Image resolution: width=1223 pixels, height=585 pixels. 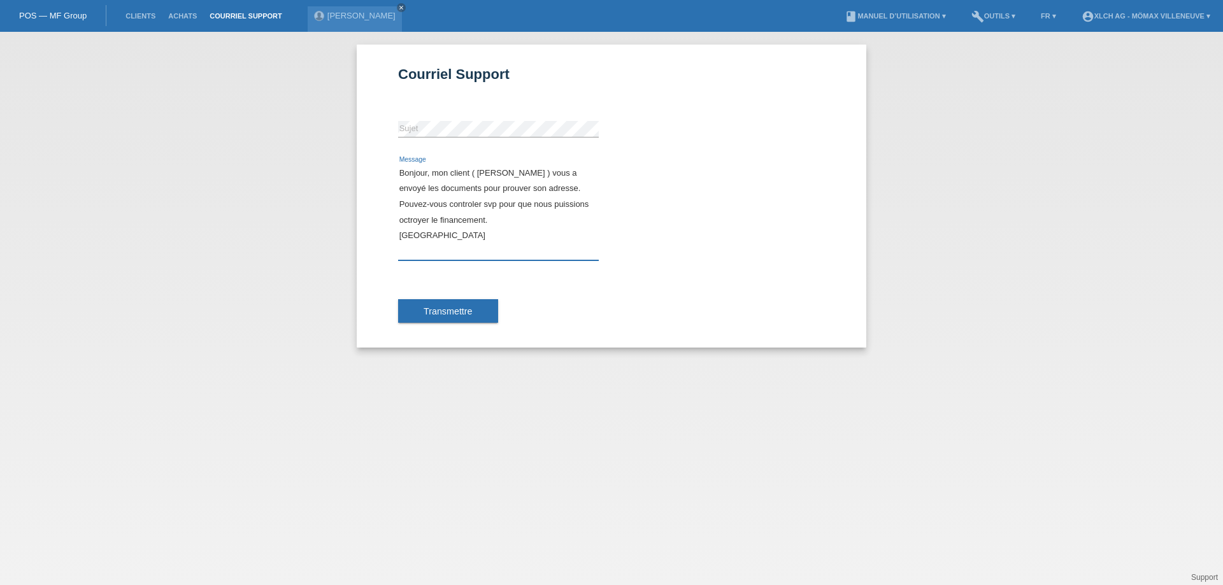 I want to click on i: book, so click(x=851, y=17).